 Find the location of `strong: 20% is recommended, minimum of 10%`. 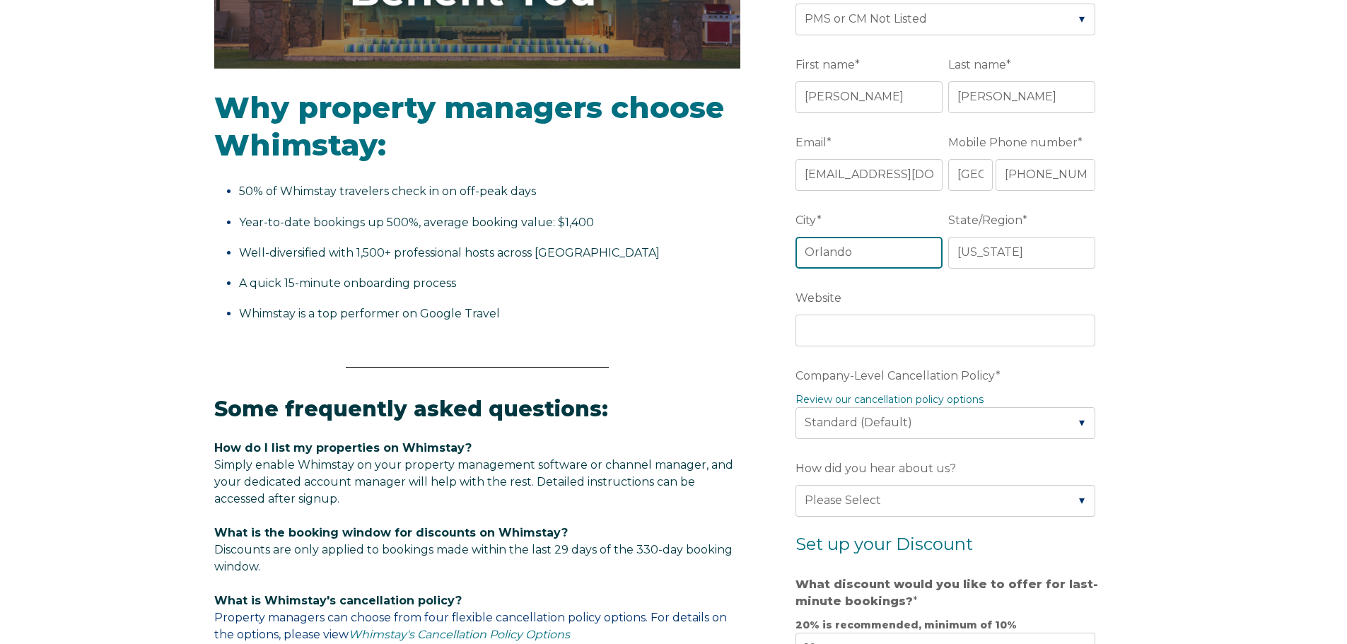

strong: 20% is recommended, minimum of 10% is located at coordinates (906, 625).